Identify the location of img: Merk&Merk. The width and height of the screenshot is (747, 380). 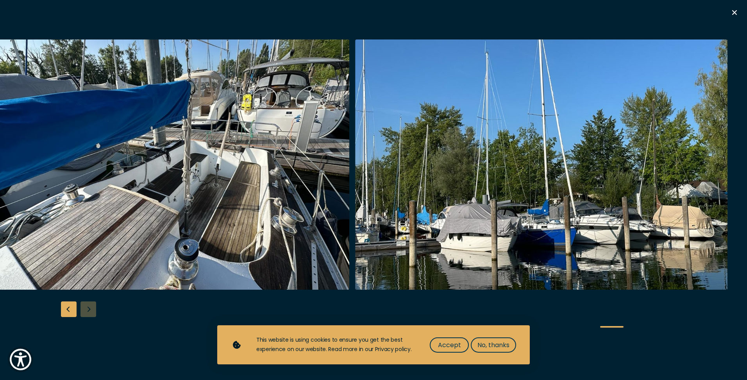
(541, 165).